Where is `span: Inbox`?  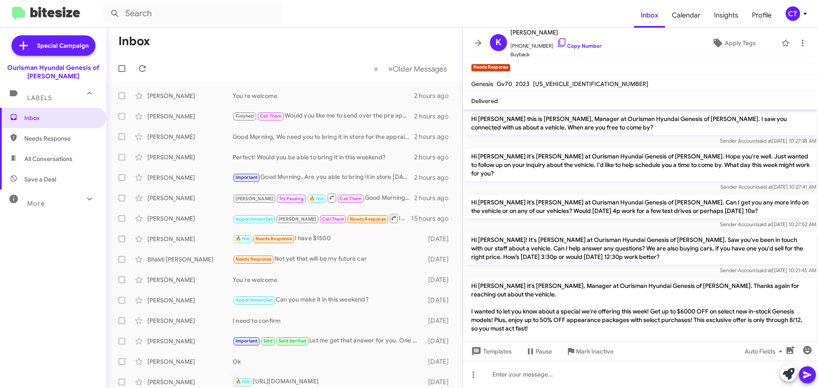
span: Inbox is located at coordinates (649, 15).